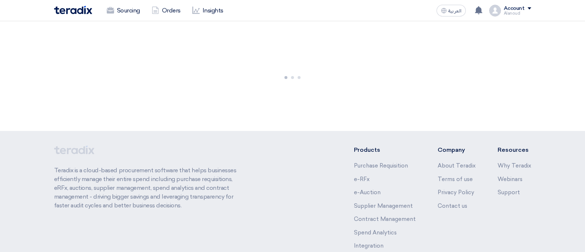 Image resolution: width=585 pixels, height=252 pixels. What do you see at coordinates (455, 179) in the screenshot?
I see `a: Terms of use` at bounding box center [455, 179].